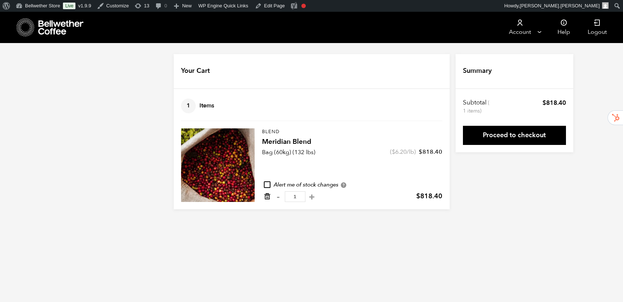  Describe the element at coordinates (352, 185) in the screenshot. I see `div: Alert me of stock changes` at that location.